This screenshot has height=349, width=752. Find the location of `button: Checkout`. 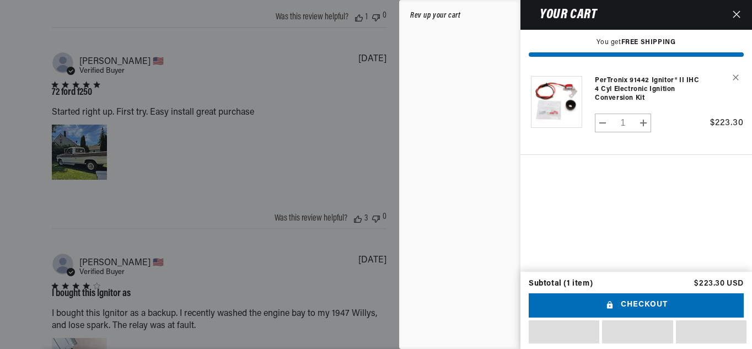

button: Checkout is located at coordinates (636, 305).